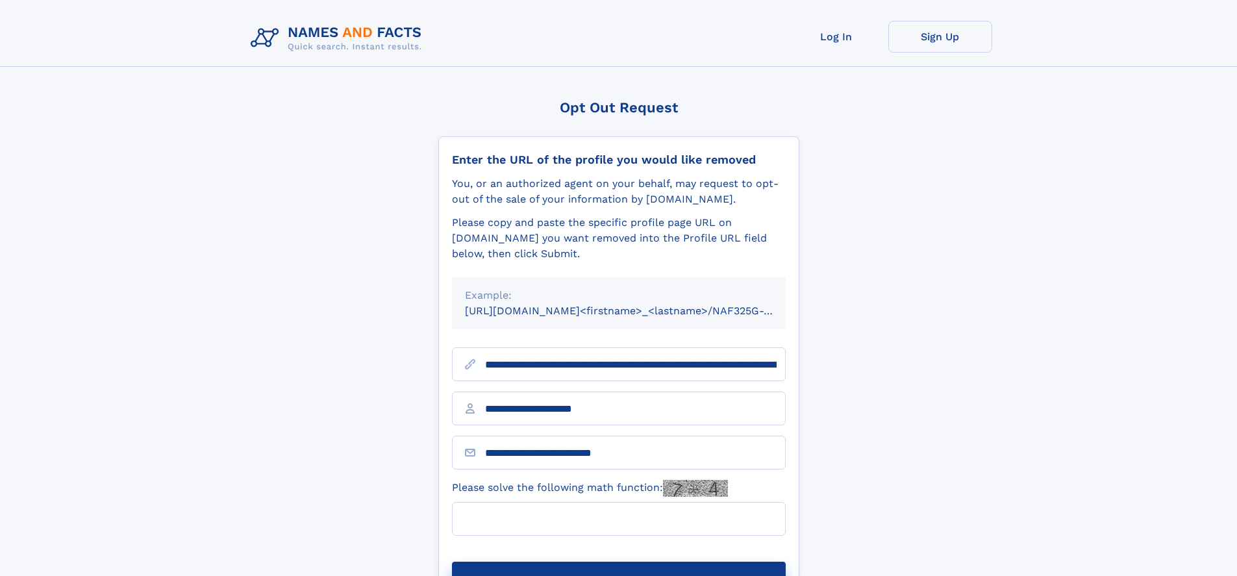  What do you see at coordinates (619, 192) in the screenshot?
I see `div: You, or an authorized agent on your behalf, may request to opt-out of the sale of your informatio...` at bounding box center [619, 192].